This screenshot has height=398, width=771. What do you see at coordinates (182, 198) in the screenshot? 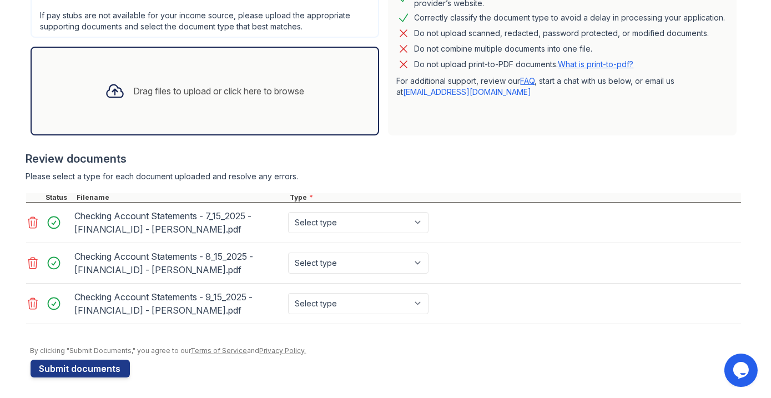
I see `div: Filename` at bounding box center [182, 198].